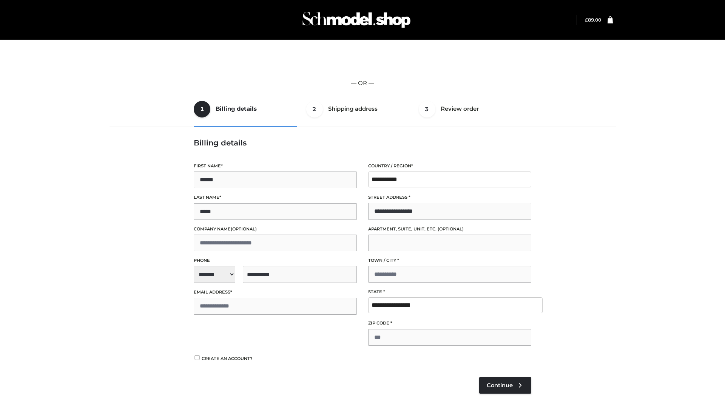 The width and height of the screenshot is (725, 408). Describe the element at coordinates (275, 197) in the screenshot. I see `label: Last name` at that location.